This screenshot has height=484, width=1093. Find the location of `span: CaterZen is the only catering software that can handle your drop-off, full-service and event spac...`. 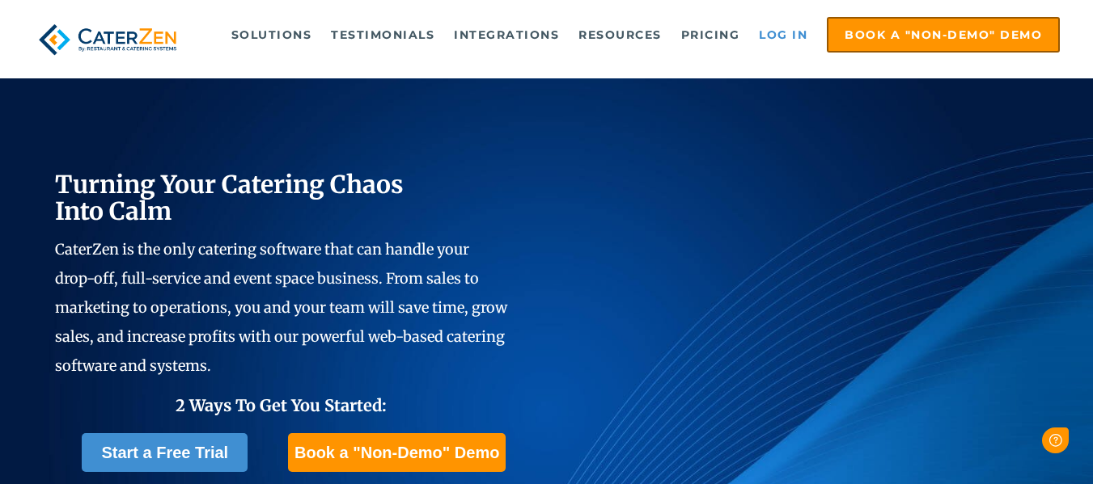

span: CaterZen is the only catering software that can handle your drop-off, full-service and event spac... is located at coordinates (281, 307).